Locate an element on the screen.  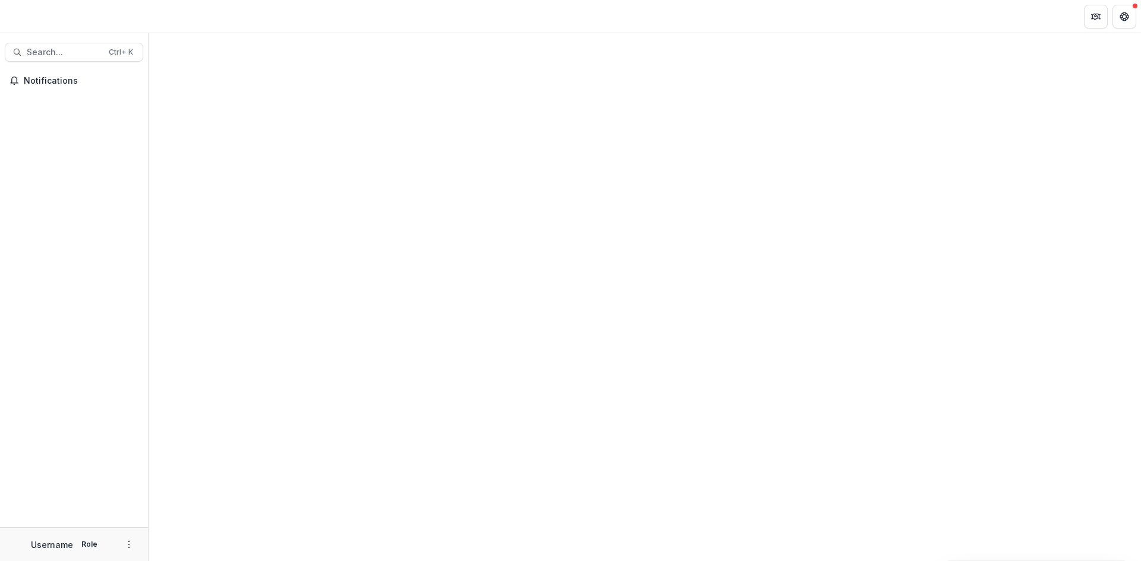
span: Notifications is located at coordinates (81, 81).